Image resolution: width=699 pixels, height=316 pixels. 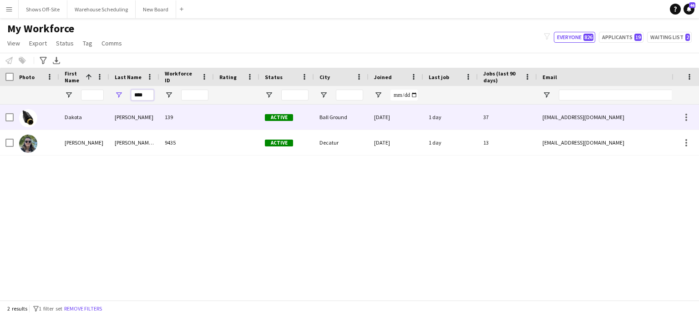 I want to click on div: 9435, so click(x=187, y=142).